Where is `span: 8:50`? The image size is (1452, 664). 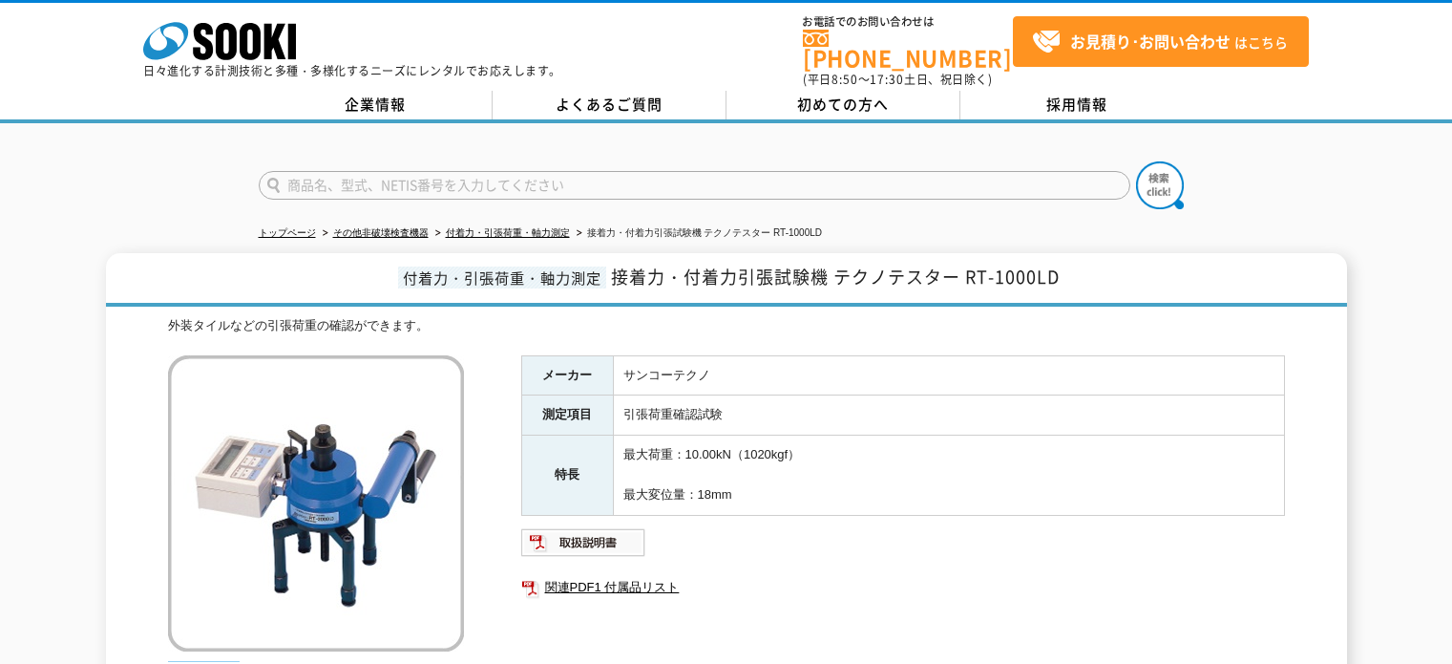 span: 8:50 is located at coordinates (845, 79).